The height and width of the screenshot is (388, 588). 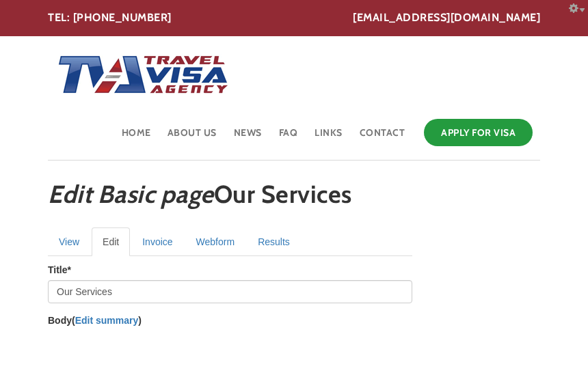 I want to click on a: About Us, so click(x=192, y=137).